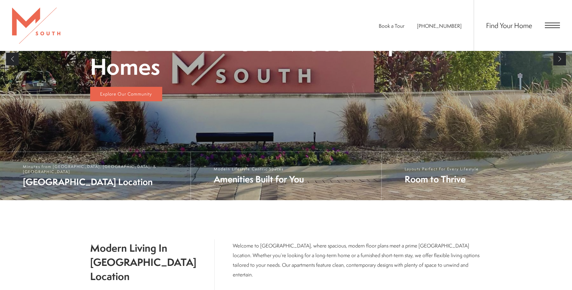 The width and height of the screenshot is (572, 290). Describe the element at coordinates (439, 26) in the screenshot. I see `a: Call Us at 813-570-8014` at that location.